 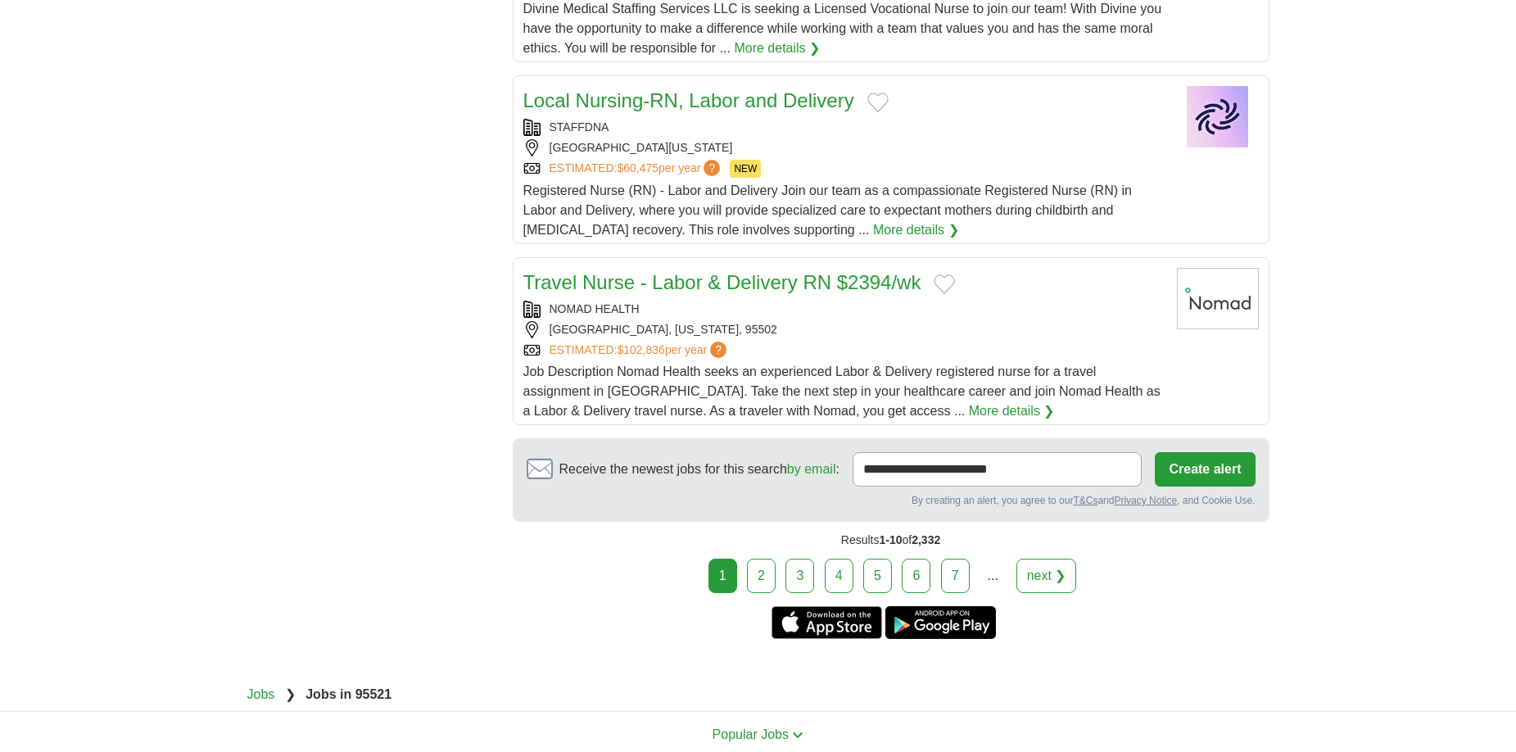 What do you see at coordinates (636, 169) in the screenshot?
I see `a: ESTIMATED:$60,475per year?` at bounding box center [636, 169].